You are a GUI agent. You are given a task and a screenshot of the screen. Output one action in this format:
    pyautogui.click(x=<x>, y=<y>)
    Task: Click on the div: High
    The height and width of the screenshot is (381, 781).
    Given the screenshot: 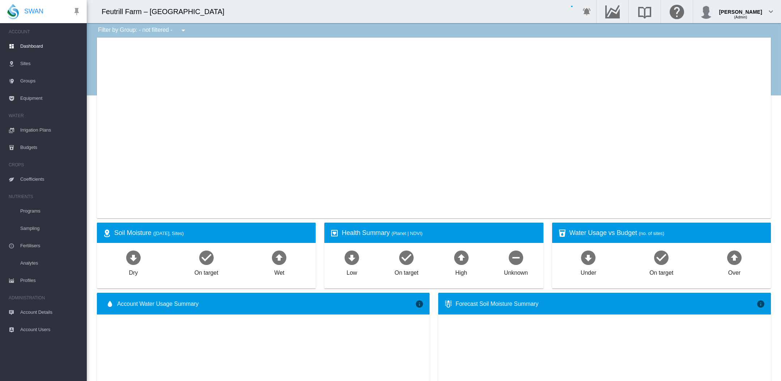 What is the action you would take?
    pyautogui.click(x=461, y=272)
    